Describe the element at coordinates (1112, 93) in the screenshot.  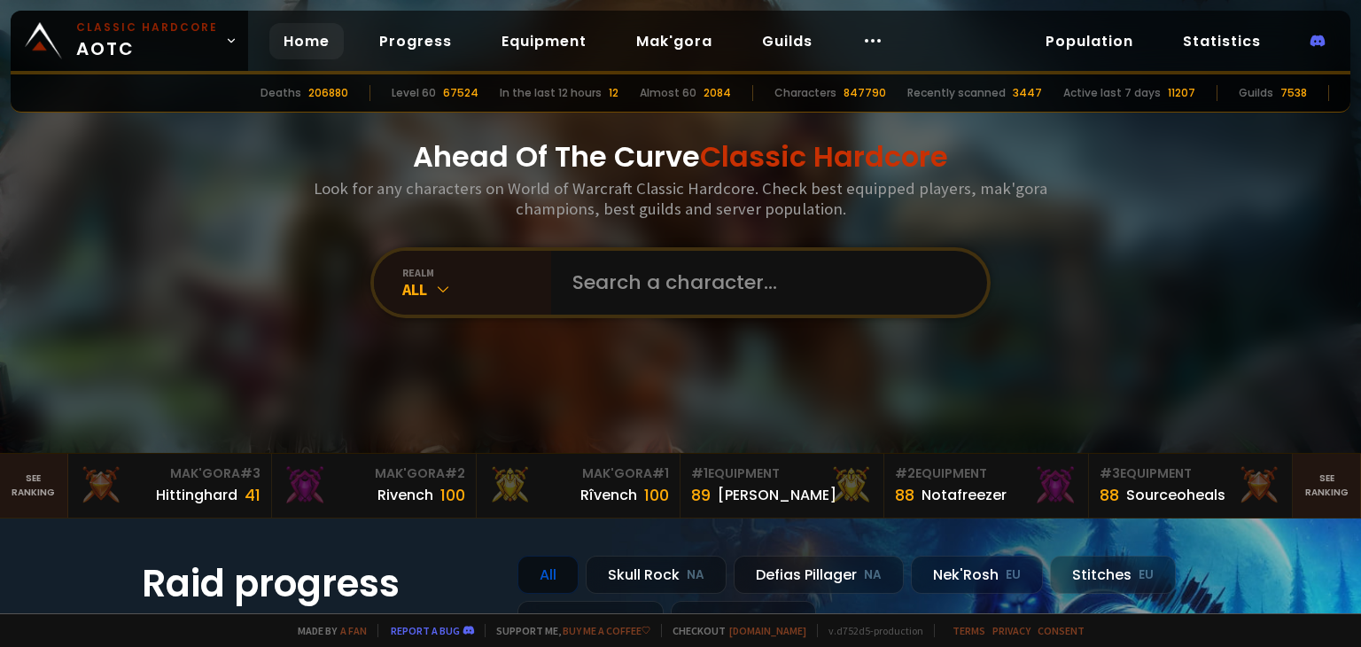
I see `div: Active last 7 days` at that location.